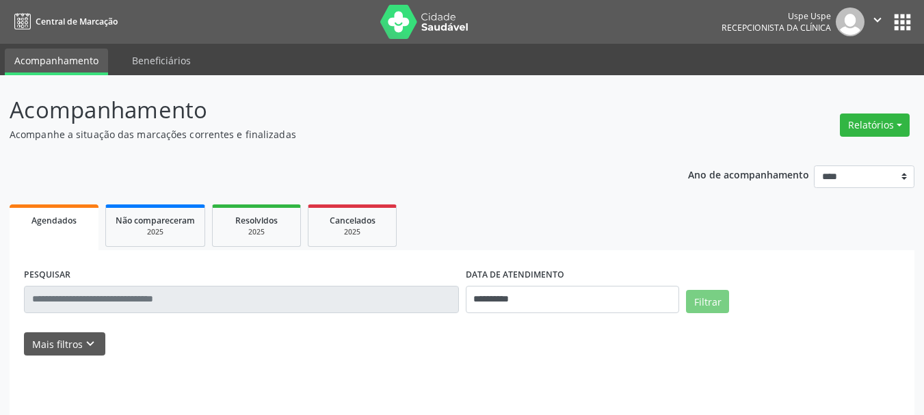 The height and width of the screenshot is (415, 924). I want to click on img: img, so click(850, 22).